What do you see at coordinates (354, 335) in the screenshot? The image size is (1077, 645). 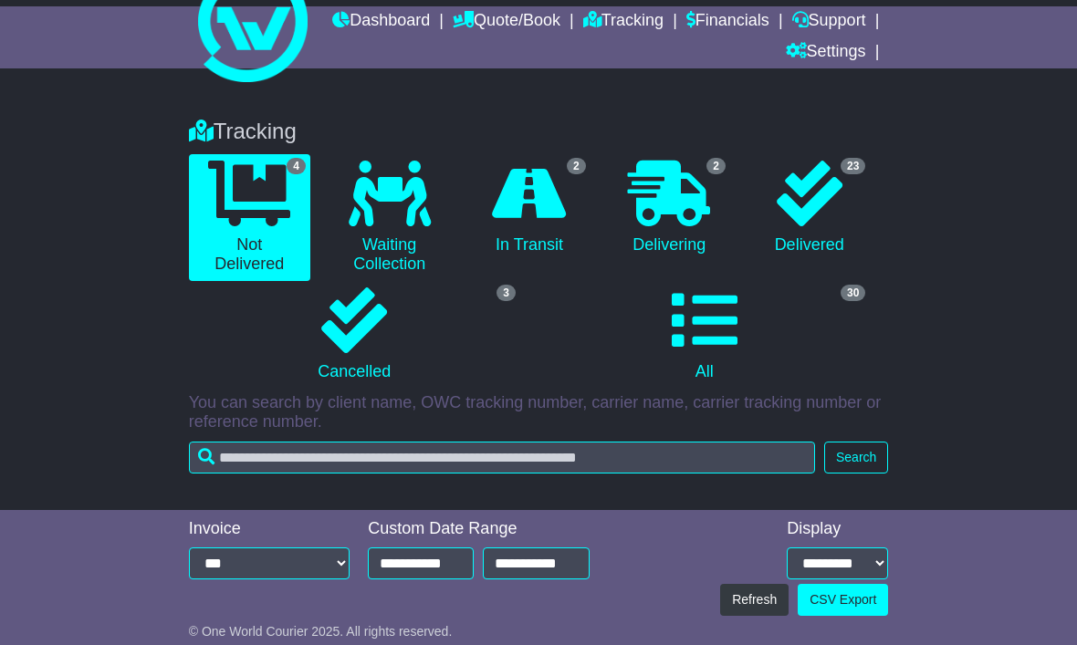 I see `a: 3 Cancelled` at bounding box center [354, 335].